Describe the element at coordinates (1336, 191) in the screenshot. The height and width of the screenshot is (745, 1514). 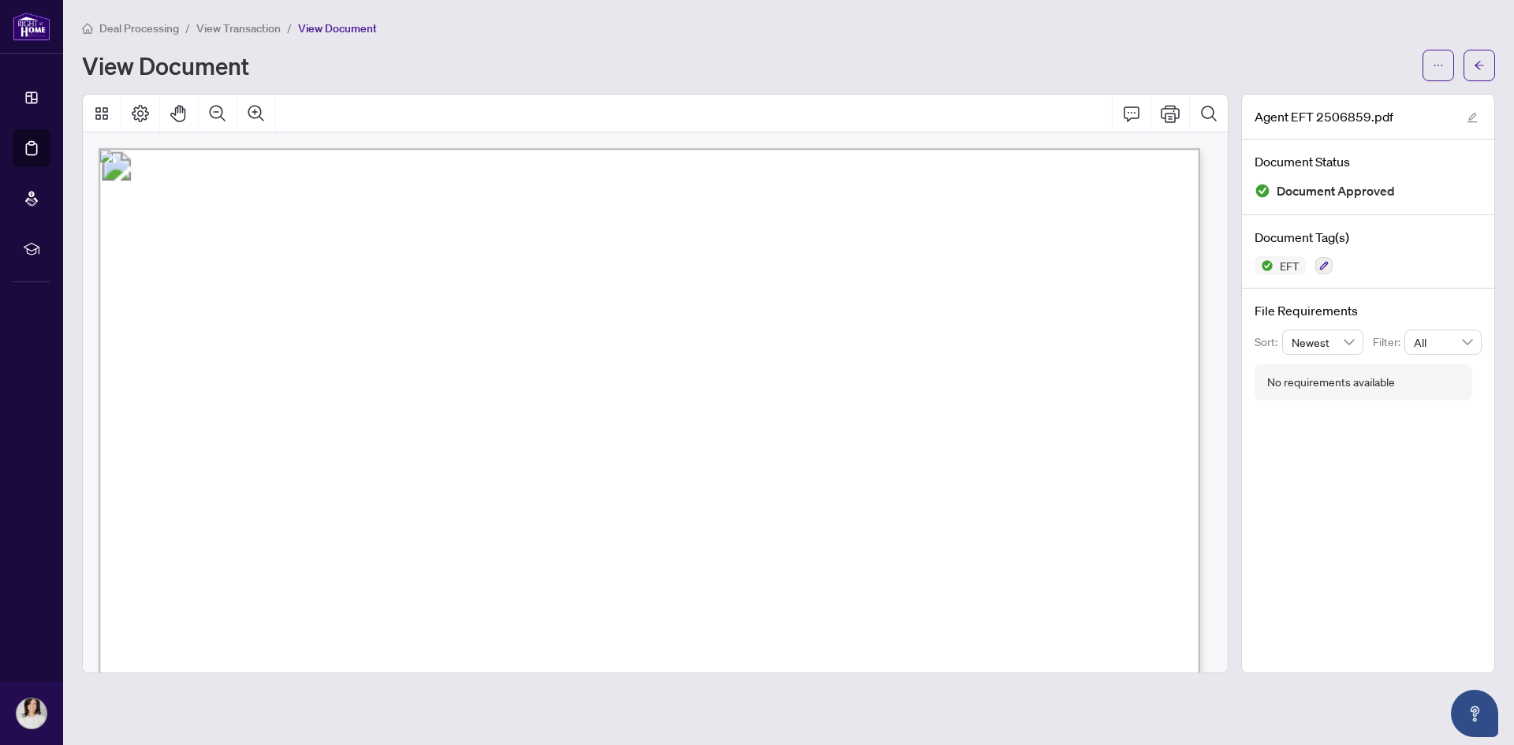
I see `span: Document Approved` at that location.